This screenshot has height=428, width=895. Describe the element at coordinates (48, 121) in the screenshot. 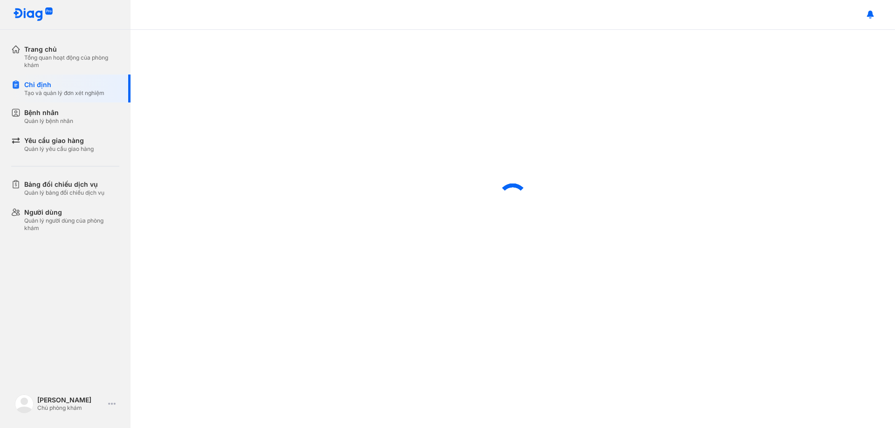

I see `div: Quản lý bệnh nhân` at that location.